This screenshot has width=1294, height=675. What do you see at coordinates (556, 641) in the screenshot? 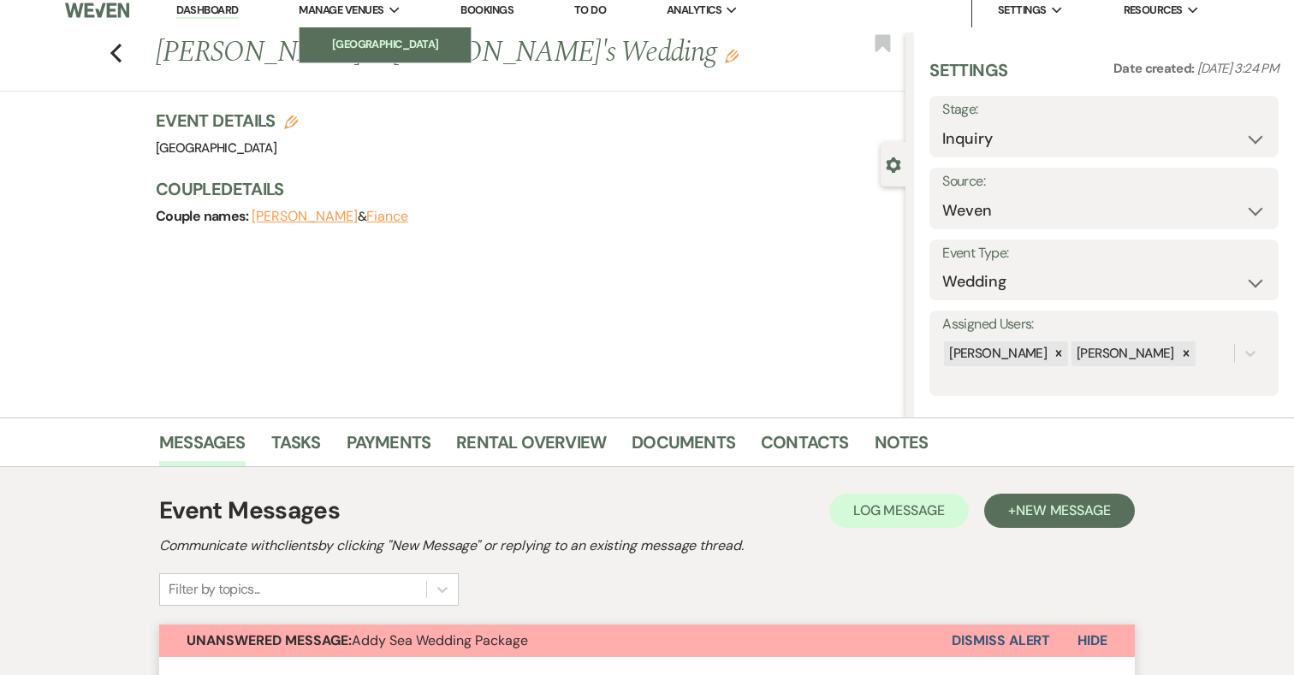
I see `button: Unanswered Message:Addy Sea Wedding Package` at bounding box center [556, 641].